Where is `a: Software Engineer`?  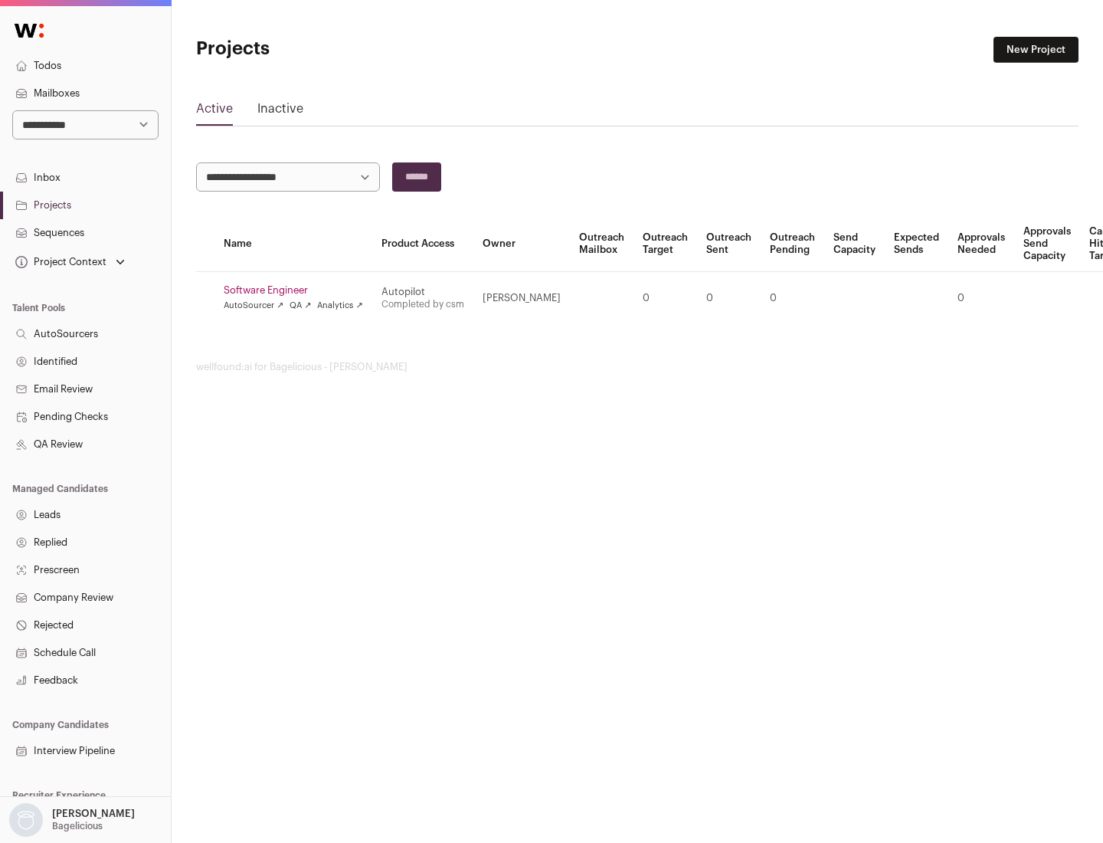 a: Software Engineer is located at coordinates (293, 290).